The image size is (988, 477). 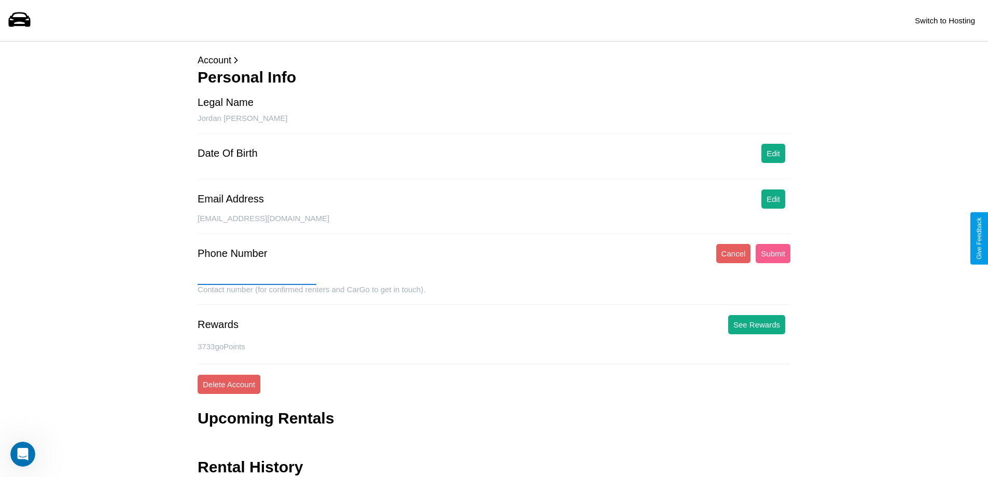 What do you see at coordinates (232, 253) in the screenshot?
I see `div: Phone Number` at bounding box center [232, 253].